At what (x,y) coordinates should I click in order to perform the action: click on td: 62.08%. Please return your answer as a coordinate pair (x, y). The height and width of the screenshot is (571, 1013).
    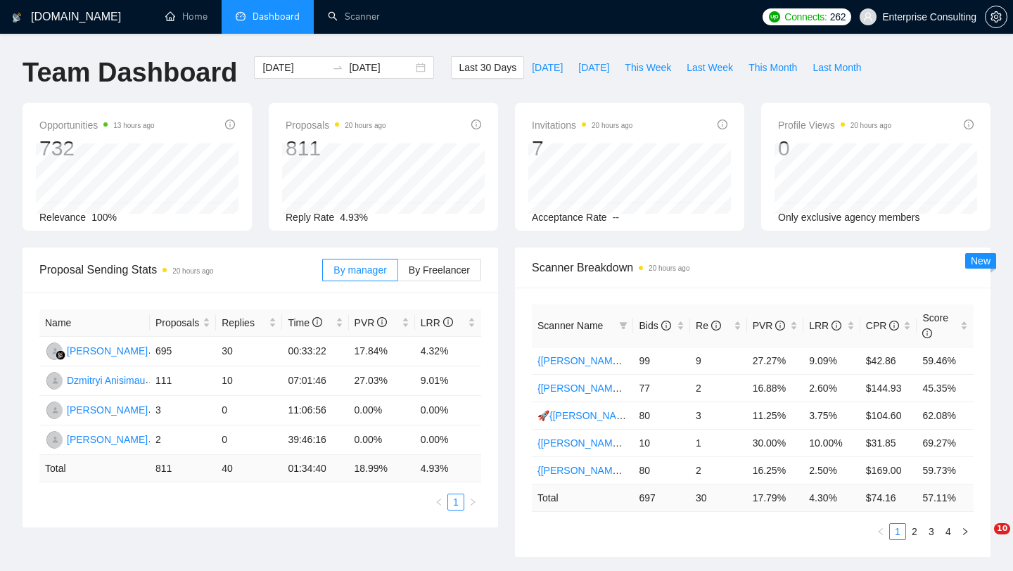
    Looking at the image, I should click on (945, 415).